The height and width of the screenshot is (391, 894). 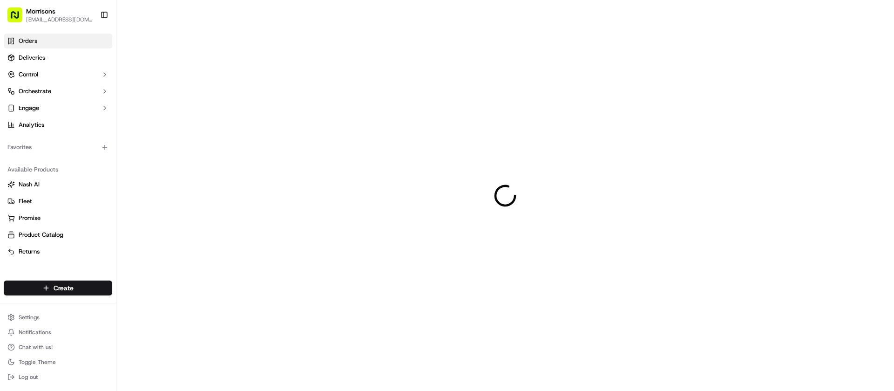 I want to click on button: Start new chat, so click(x=164, y=97).